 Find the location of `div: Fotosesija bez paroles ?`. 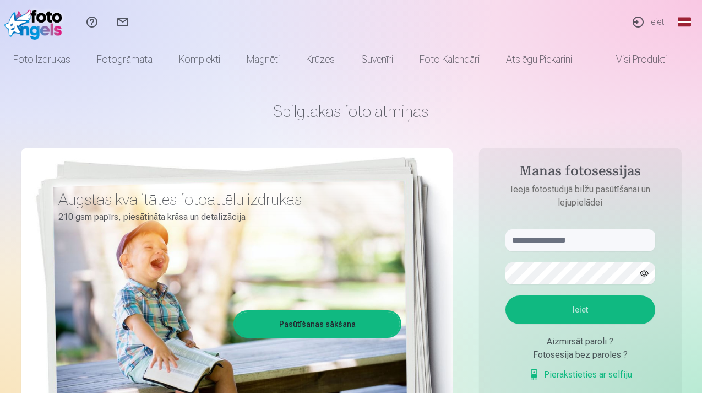

div: Fotosesija bez paroles ? is located at coordinates (581, 355).